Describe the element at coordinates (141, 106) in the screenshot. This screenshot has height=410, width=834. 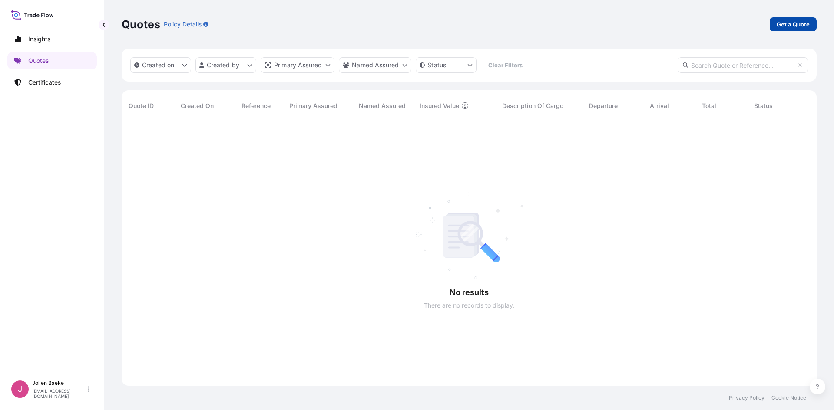
I see `span: Quote ID` at that location.